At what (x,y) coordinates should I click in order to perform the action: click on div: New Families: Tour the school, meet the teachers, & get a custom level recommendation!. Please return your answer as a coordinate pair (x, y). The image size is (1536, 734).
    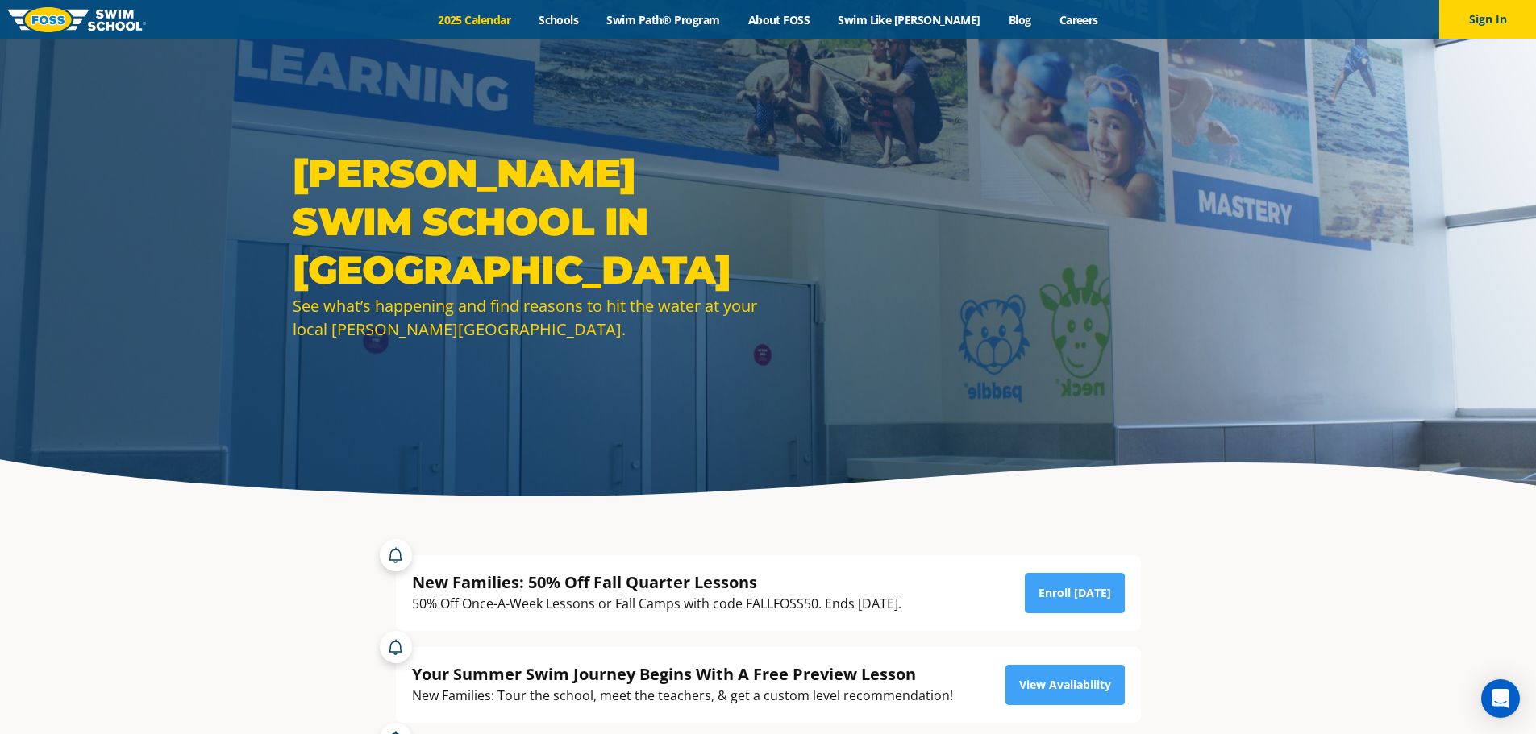
    Looking at the image, I should click on (682, 696).